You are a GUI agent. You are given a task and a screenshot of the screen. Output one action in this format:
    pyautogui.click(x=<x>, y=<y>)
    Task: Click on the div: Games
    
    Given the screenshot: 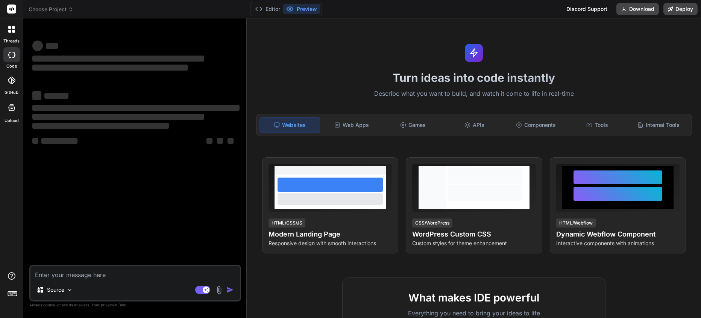 What is the action you would take?
    pyautogui.click(x=412, y=125)
    